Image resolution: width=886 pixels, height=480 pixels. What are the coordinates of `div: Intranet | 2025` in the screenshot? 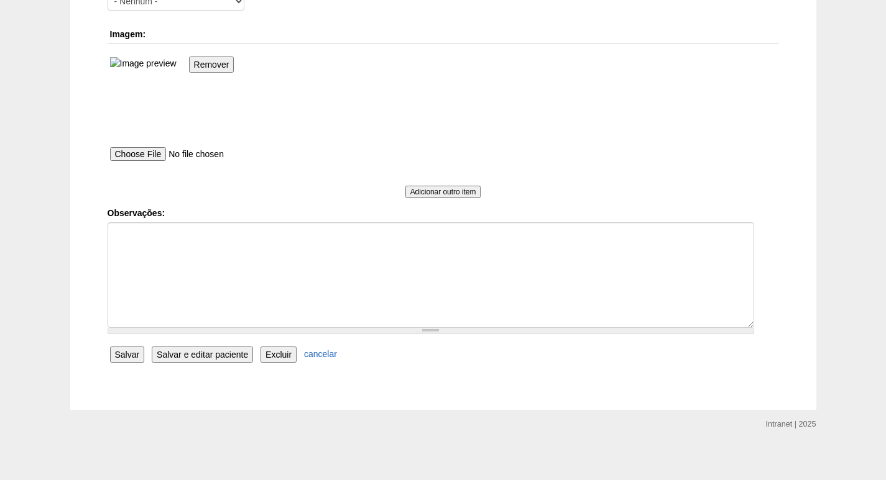 It's located at (790, 424).